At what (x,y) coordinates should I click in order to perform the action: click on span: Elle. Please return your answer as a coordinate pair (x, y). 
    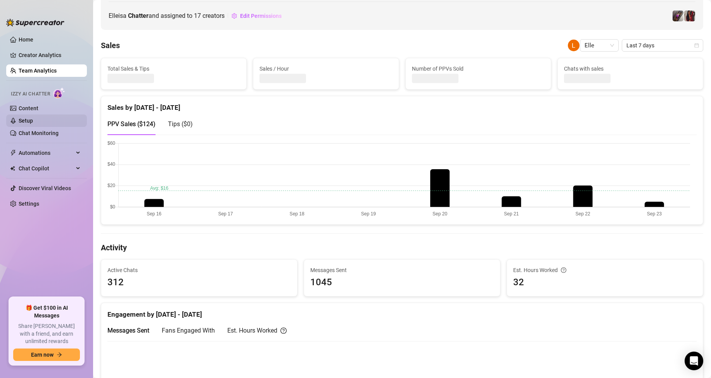
    Looking at the image, I should click on (599, 45).